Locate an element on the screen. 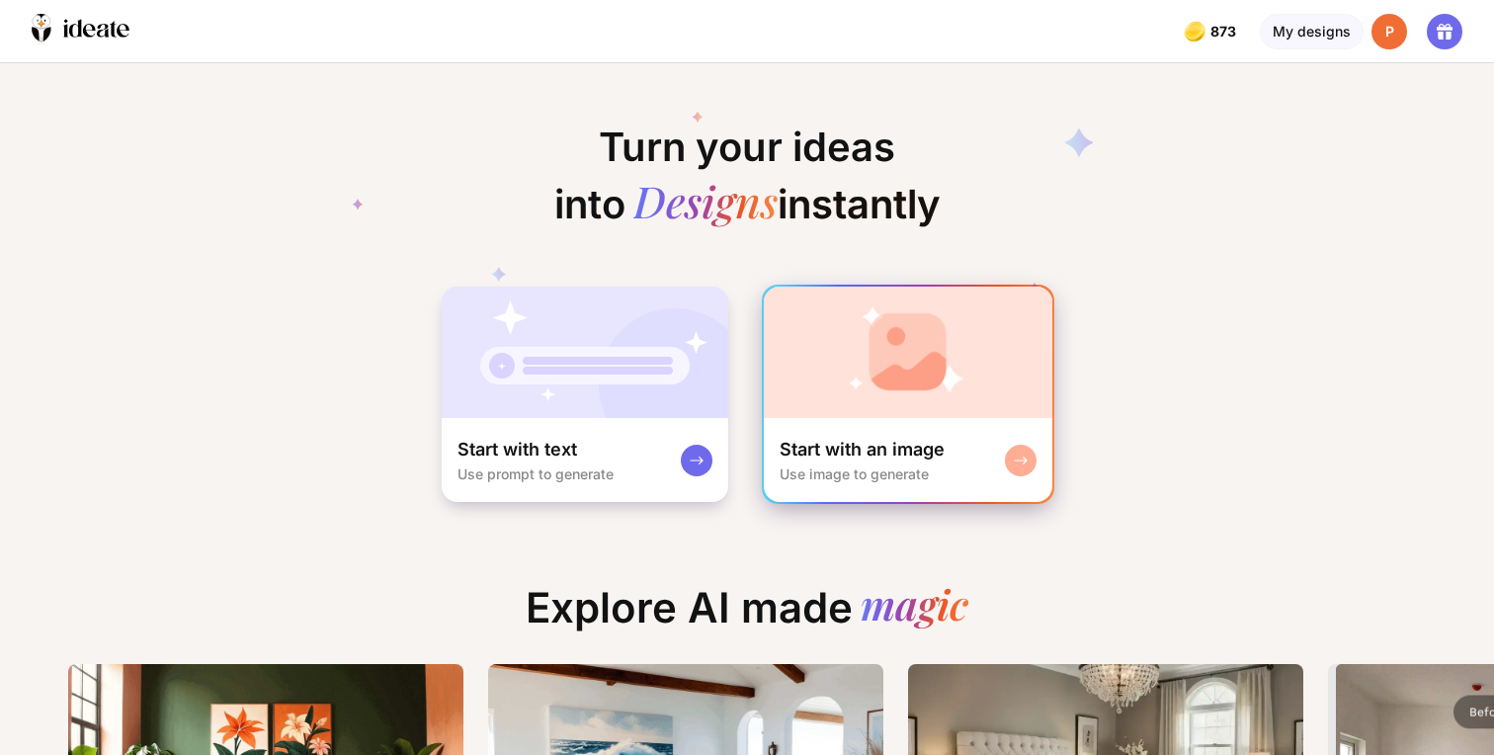 The width and height of the screenshot is (1494, 755). div: Use prompt to generate is located at coordinates (535, 473).